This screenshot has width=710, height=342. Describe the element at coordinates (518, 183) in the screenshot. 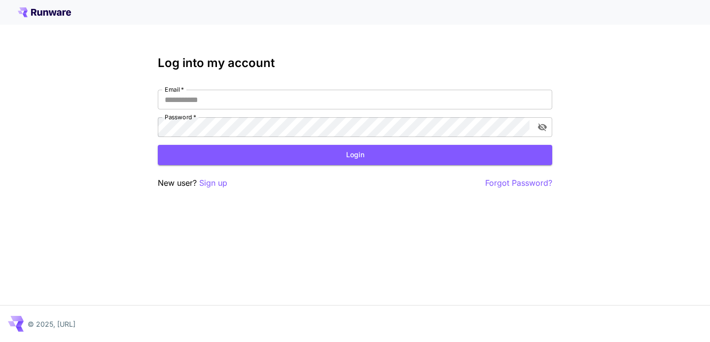

I see `p: Forgot Password?` at that location.